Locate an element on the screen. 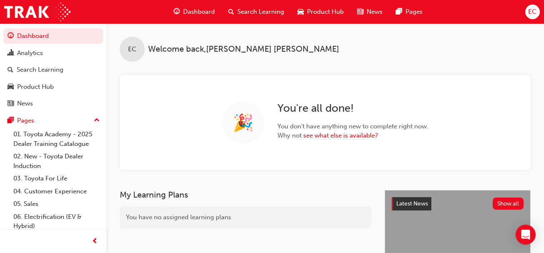  a: news-iconNews is located at coordinates (370, 12).